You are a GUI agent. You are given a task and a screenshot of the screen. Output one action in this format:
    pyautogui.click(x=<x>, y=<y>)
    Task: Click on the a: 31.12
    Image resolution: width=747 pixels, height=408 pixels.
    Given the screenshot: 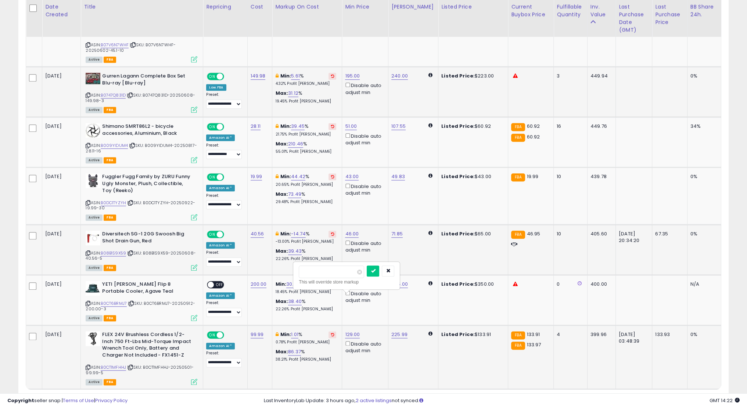 What is the action you would take?
    pyautogui.click(x=293, y=93)
    